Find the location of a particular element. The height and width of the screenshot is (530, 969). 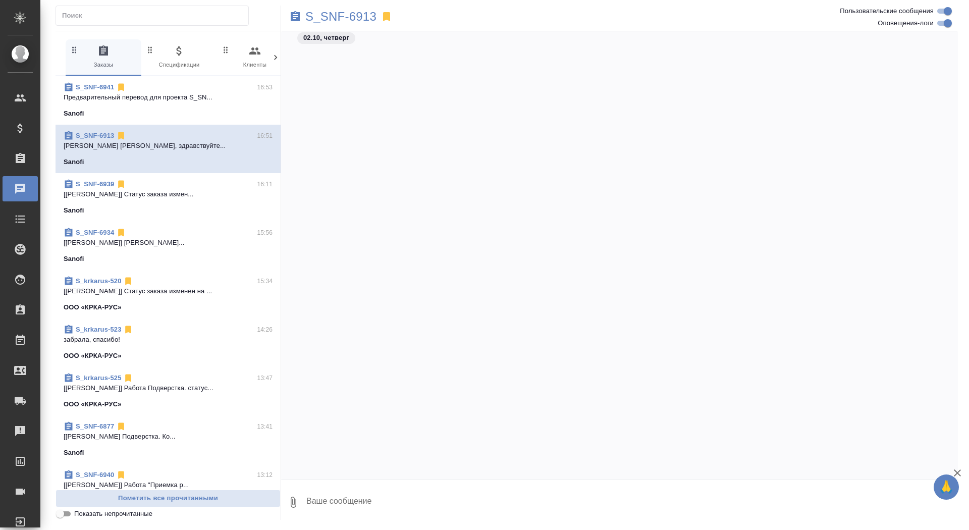

p: S_SNF-6913 is located at coordinates (341, 17).